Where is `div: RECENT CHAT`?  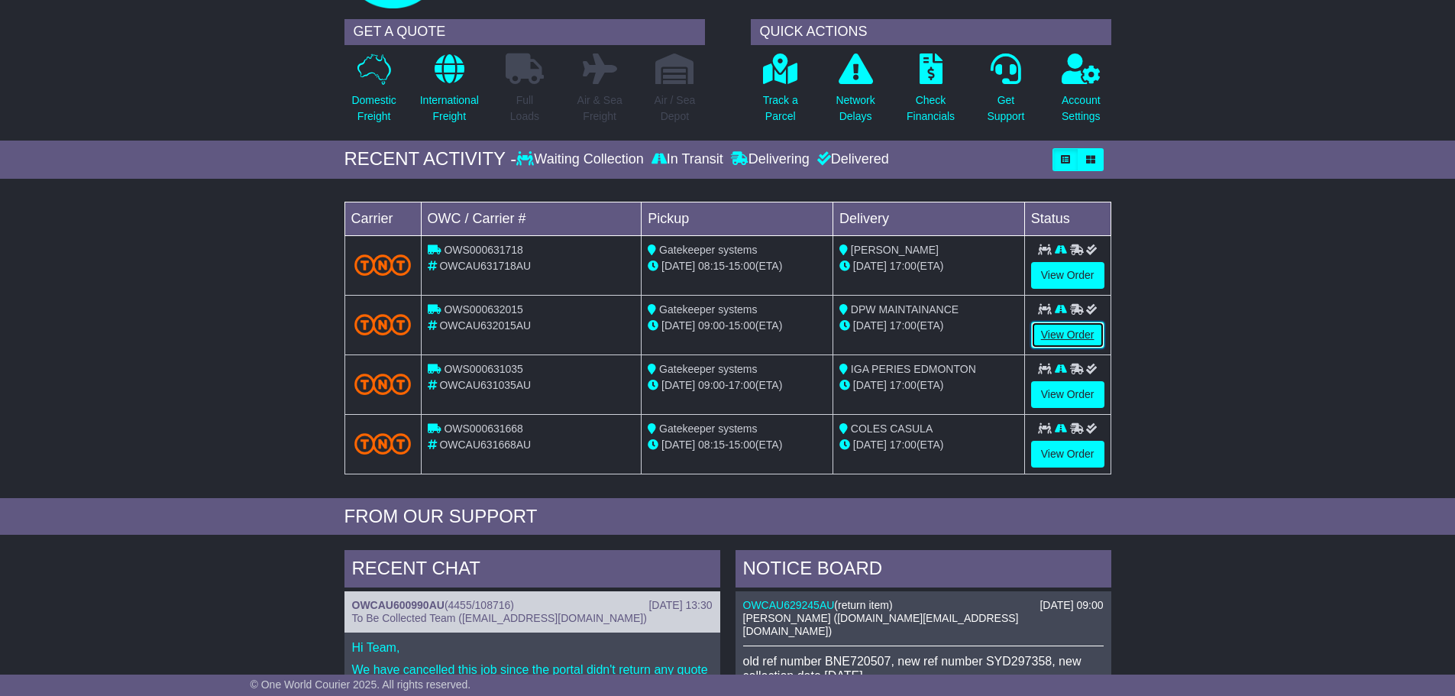
div: RECENT CHAT is located at coordinates (532, 571).